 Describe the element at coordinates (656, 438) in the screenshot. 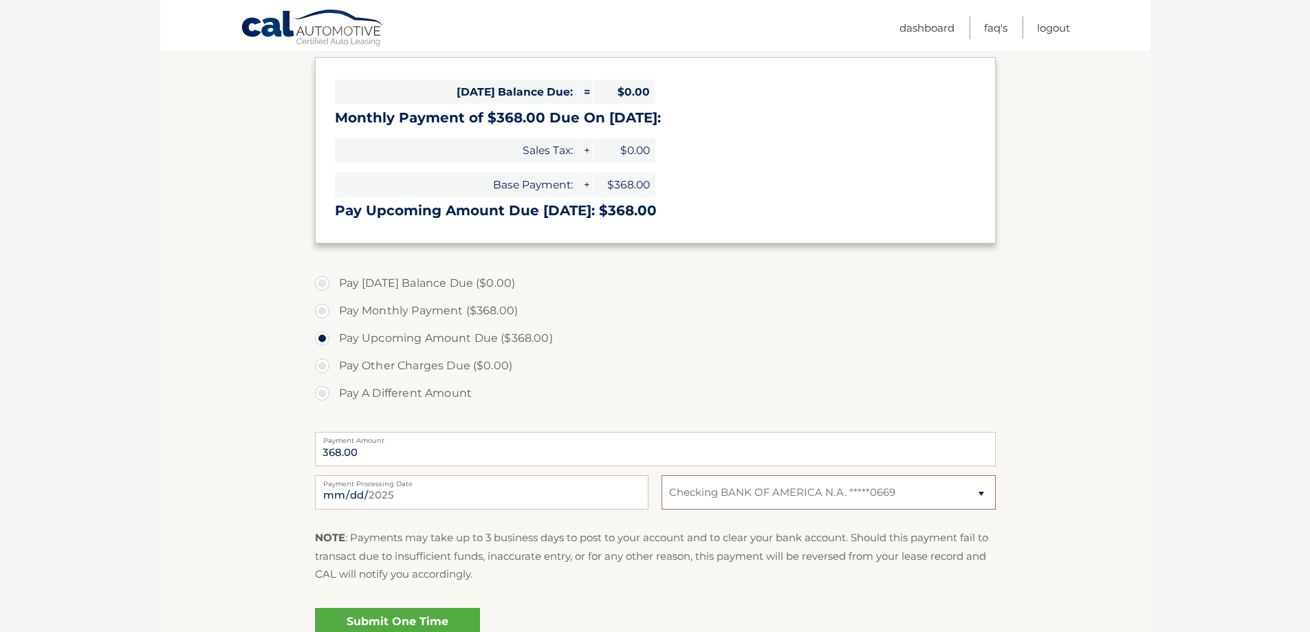

I see `label: Payment Amount` at that location.